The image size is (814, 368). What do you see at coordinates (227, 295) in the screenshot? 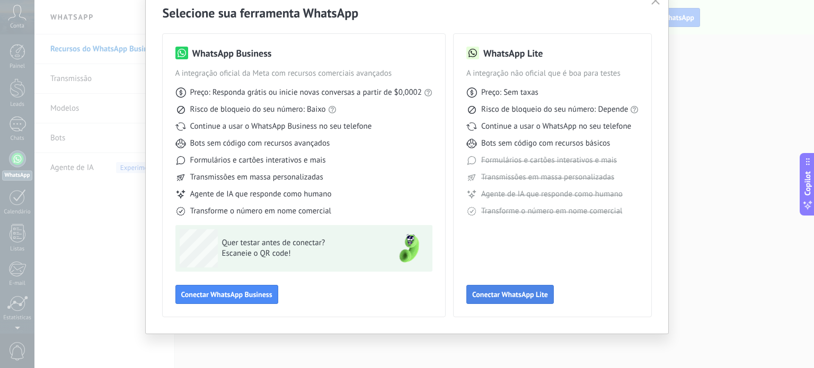
I see `button: Conectar WhatsApp Business` at bounding box center [227, 295].